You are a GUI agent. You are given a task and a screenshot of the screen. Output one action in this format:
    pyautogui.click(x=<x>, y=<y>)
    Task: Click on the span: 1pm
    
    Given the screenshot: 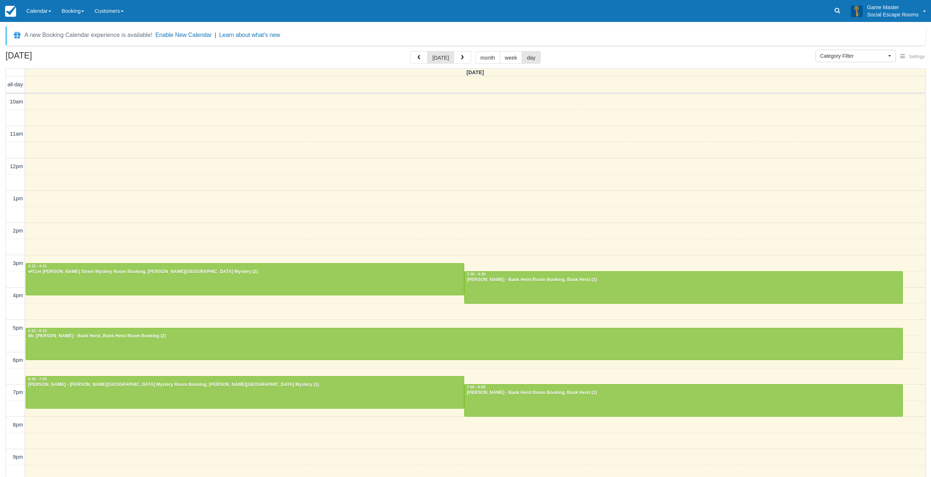 What is the action you would take?
    pyautogui.click(x=18, y=199)
    